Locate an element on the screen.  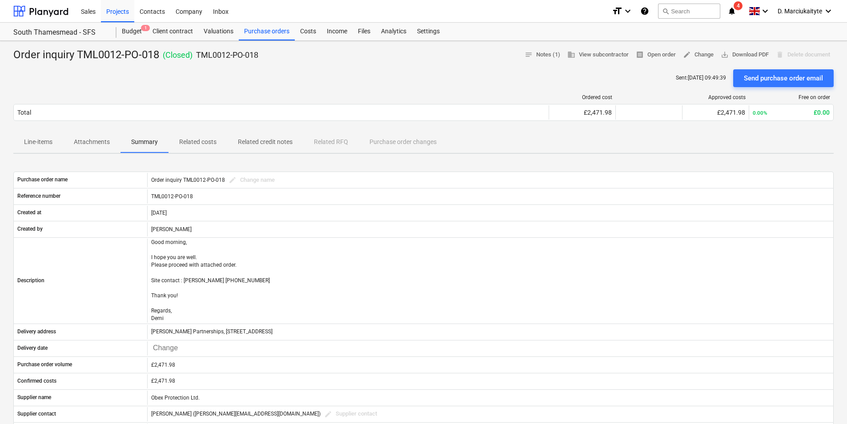
button: Send purchase order email is located at coordinates (784, 78).